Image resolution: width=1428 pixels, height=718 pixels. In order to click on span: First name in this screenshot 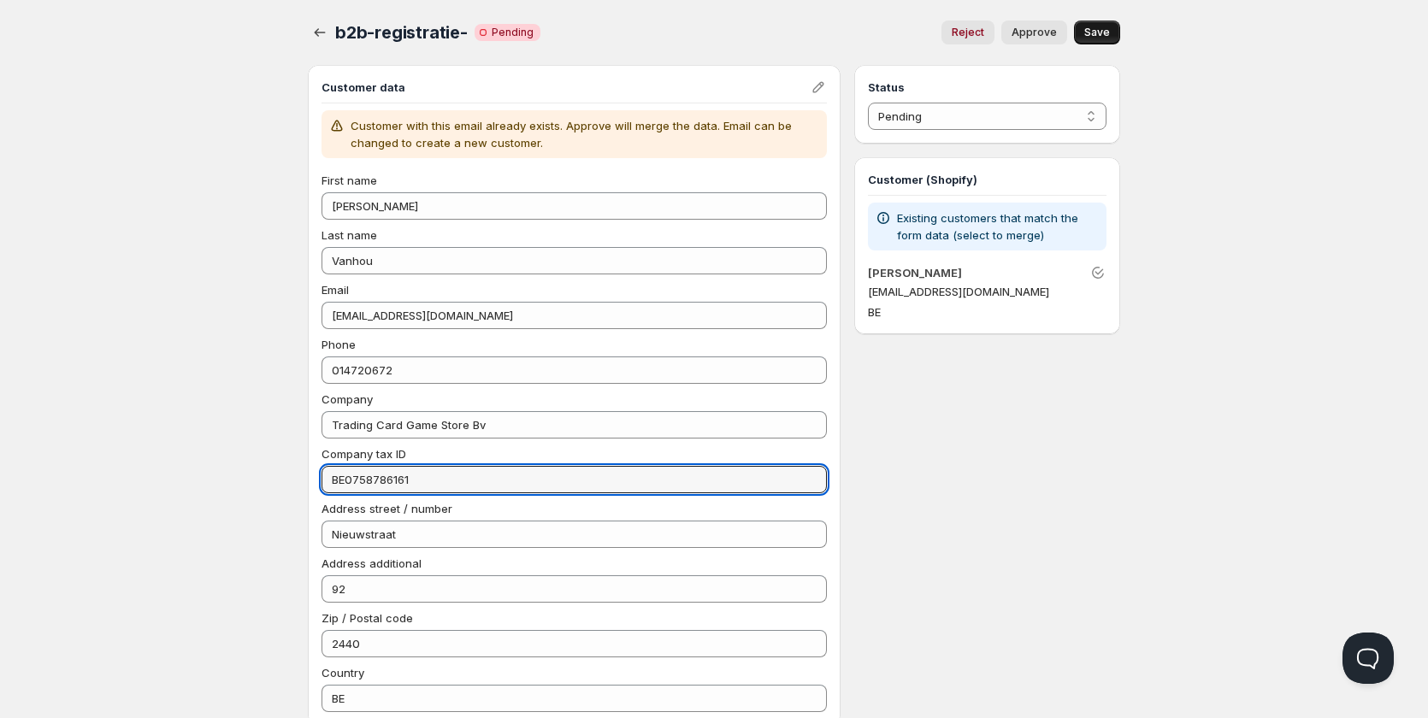, I will do `click(349, 180)`.